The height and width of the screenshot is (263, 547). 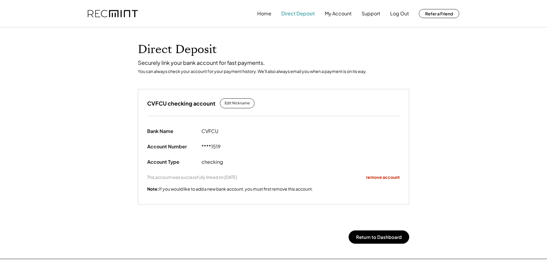 I want to click on div: You can always check your account for your payment history. We'll also always email you when a pa..., so click(x=274, y=71).